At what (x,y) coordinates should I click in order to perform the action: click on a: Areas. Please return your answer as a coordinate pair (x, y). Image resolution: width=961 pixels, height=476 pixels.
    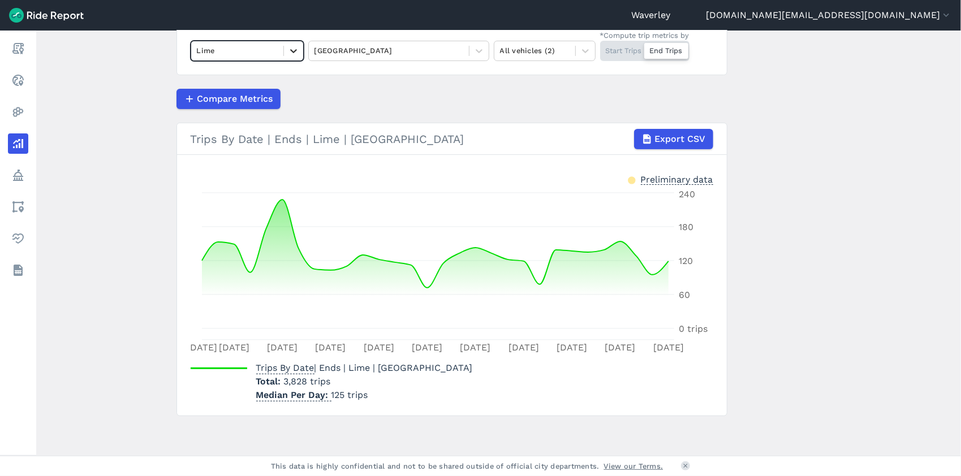
    Looking at the image, I should click on (18, 207).